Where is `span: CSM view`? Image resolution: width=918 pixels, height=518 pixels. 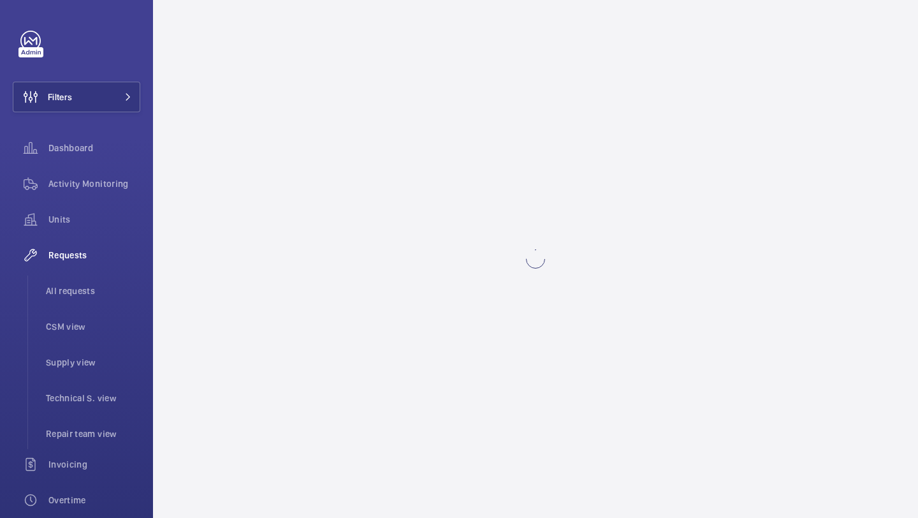 span: CSM view is located at coordinates (93, 326).